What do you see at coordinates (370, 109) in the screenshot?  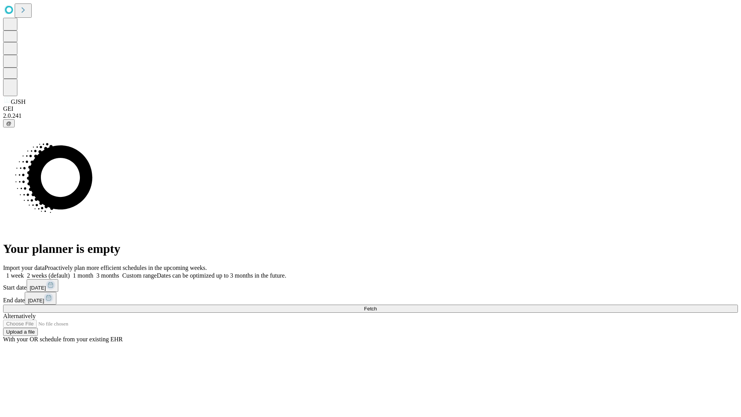 I see `div: GEI` at bounding box center [370, 109].